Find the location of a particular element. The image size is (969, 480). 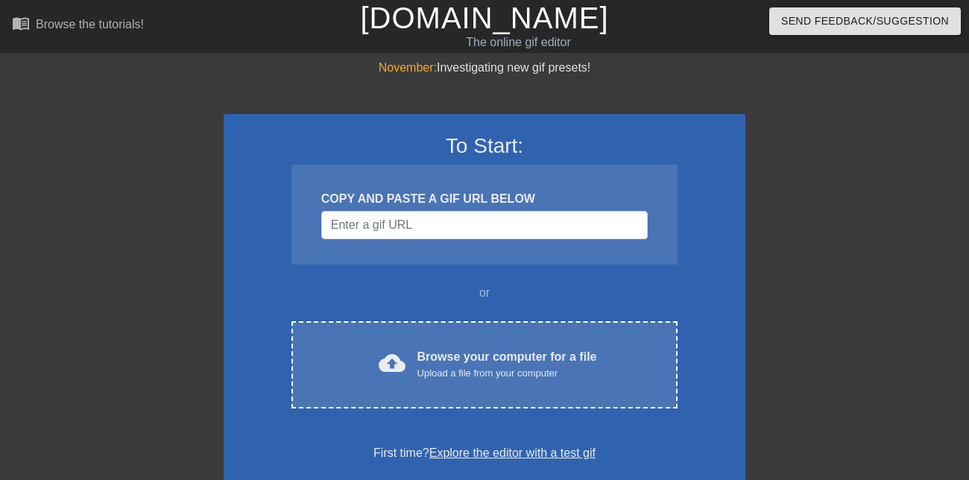

div: First time? is located at coordinates (484, 453).